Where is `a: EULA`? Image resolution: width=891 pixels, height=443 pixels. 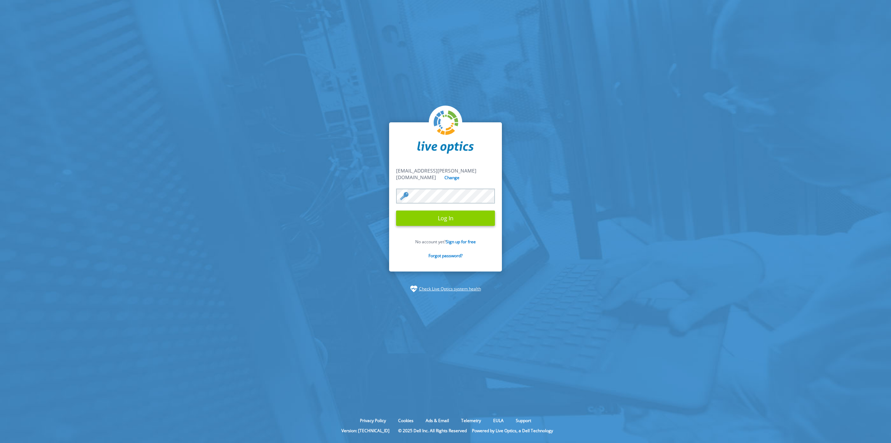
a: EULA is located at coordinates (499, 420).